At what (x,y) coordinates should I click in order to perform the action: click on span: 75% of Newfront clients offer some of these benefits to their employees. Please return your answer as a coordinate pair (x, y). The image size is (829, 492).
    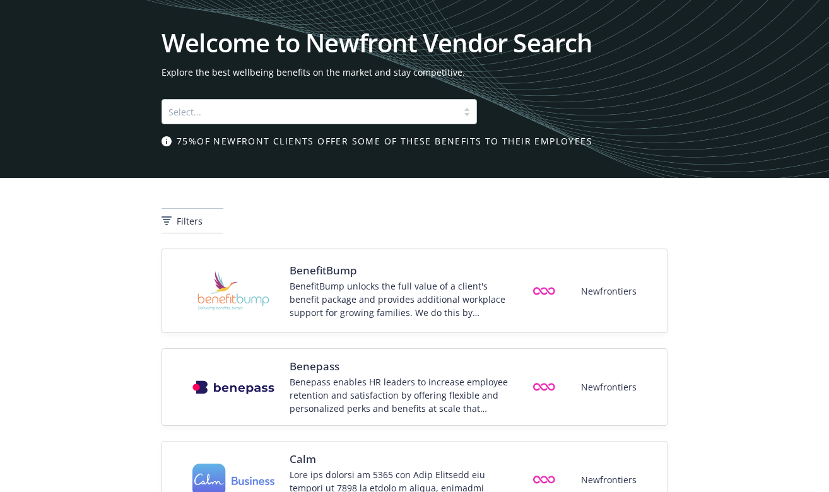
    Looking at the image, I should click on (384, 141).